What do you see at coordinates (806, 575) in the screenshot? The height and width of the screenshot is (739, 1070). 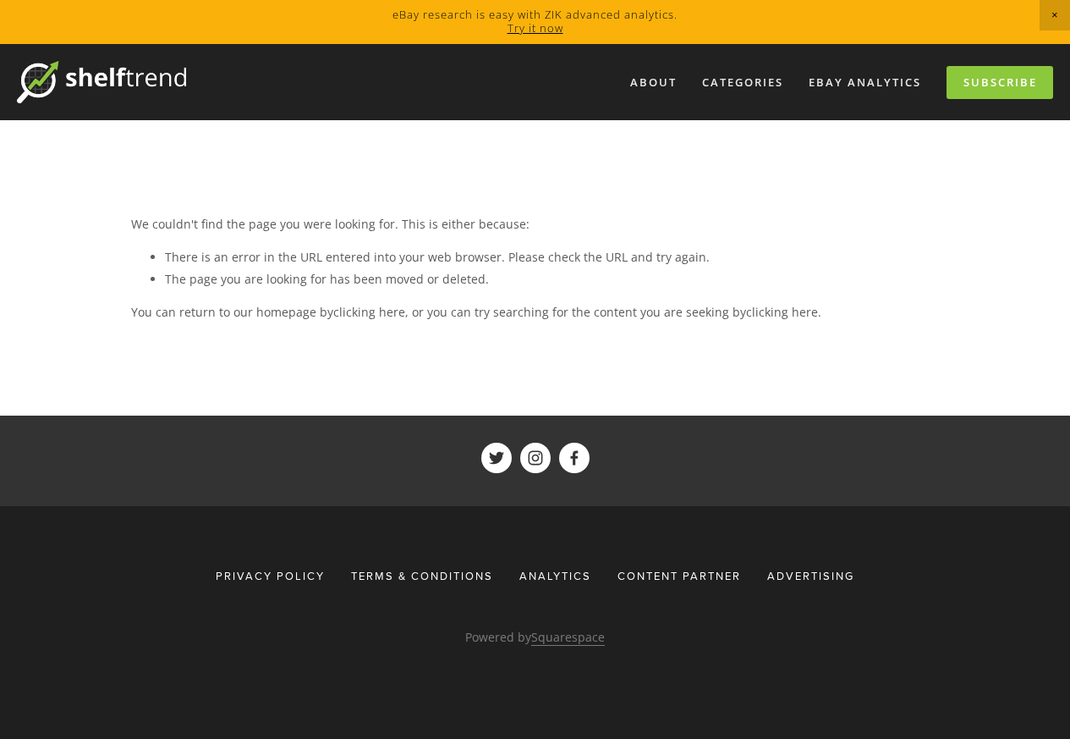 I see `a: Advertising` at bounding box center [806, 575].